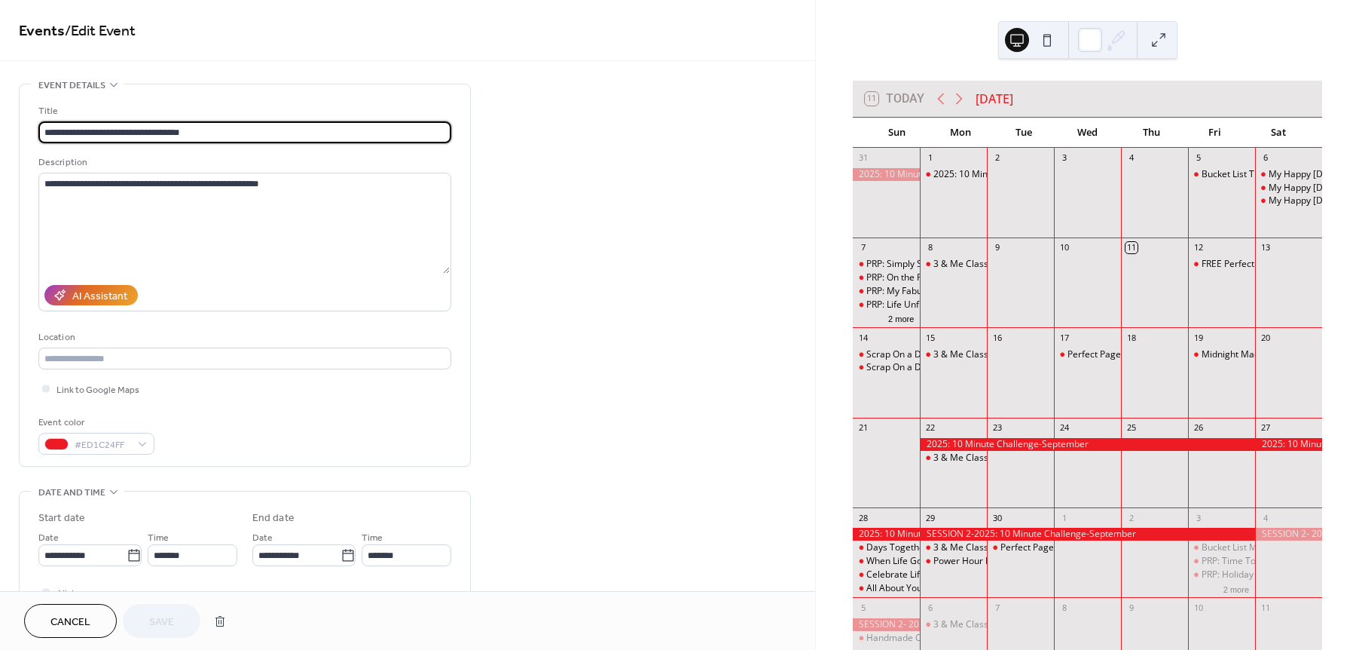 This screenshot has width=1359, height=650. Describe the element at coordinates (102, 445) in the screenshot. I see `span: #ED1C24FF` at that location.